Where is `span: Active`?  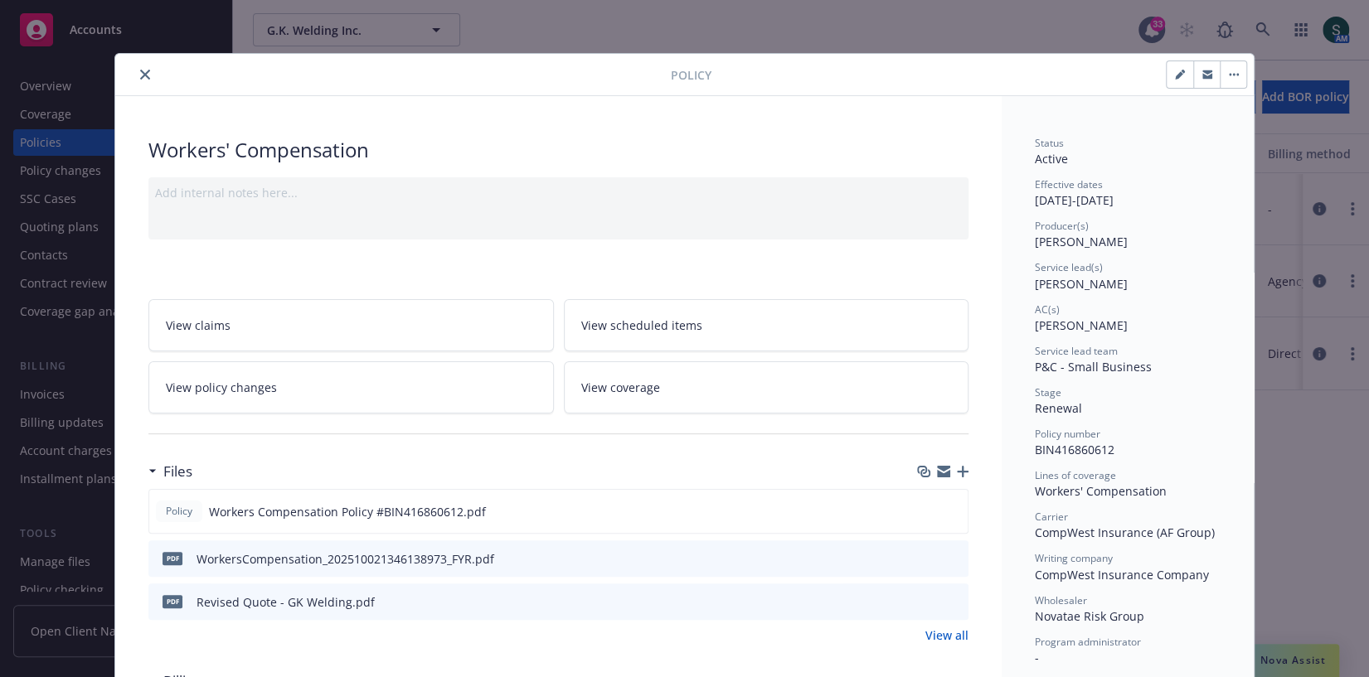
span: Active is located at coordinates (1051, 158).